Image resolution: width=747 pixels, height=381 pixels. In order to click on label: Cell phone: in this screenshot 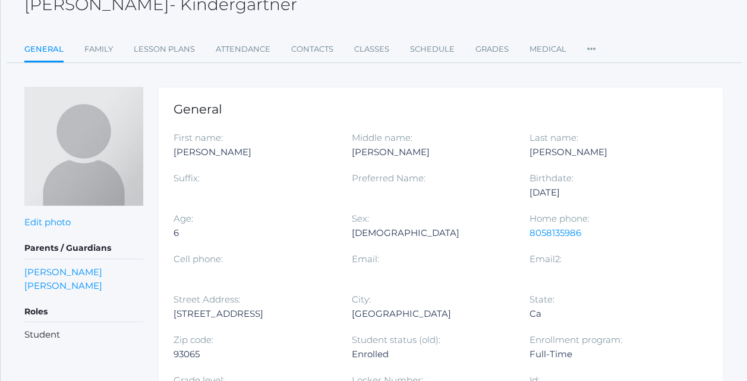, I will do `click(198, 258)`.